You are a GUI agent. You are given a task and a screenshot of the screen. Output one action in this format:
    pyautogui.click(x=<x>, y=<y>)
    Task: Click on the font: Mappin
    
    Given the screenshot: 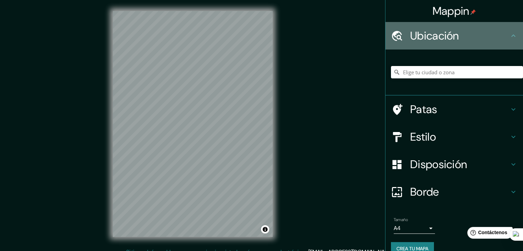 What is the action you would take?
    pyautogui.click(x=450, y=11)
    